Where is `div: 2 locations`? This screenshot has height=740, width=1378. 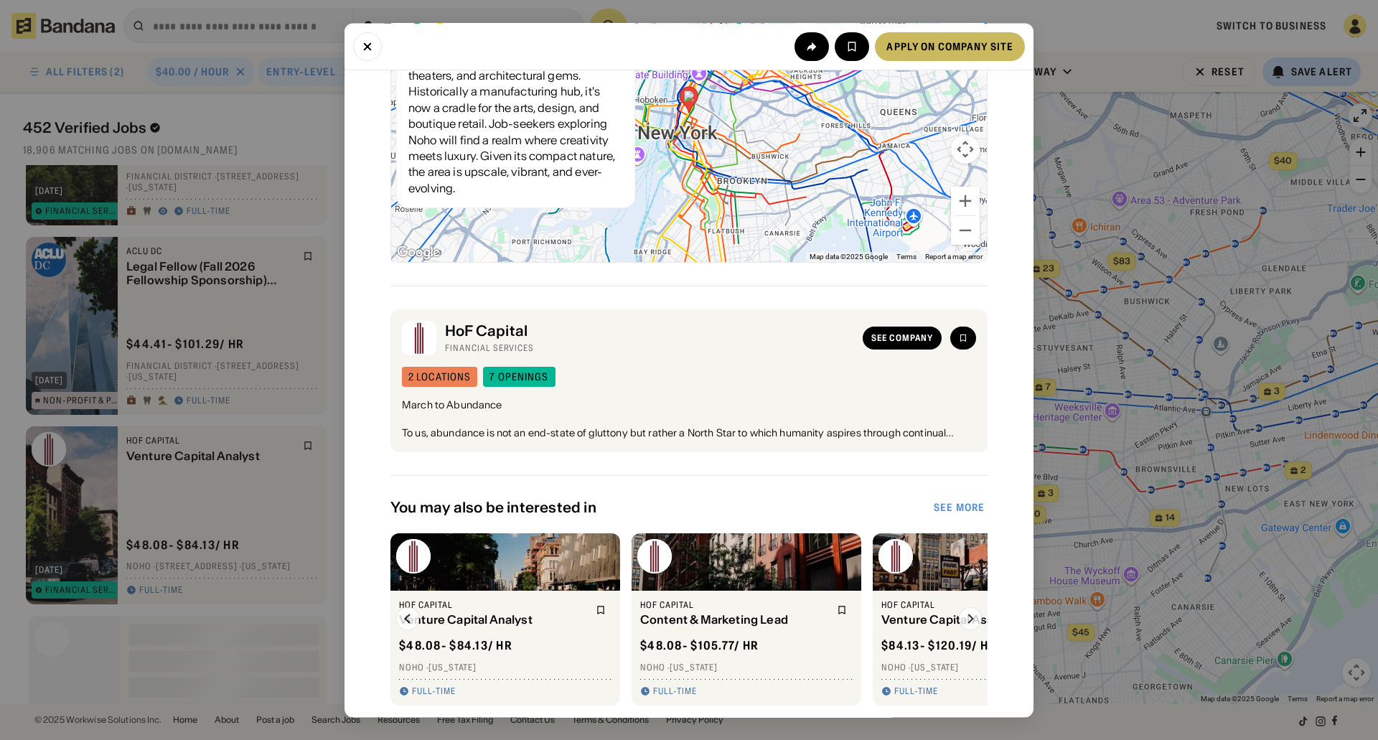 div: 2 locations is located at coordinates (439, 377).